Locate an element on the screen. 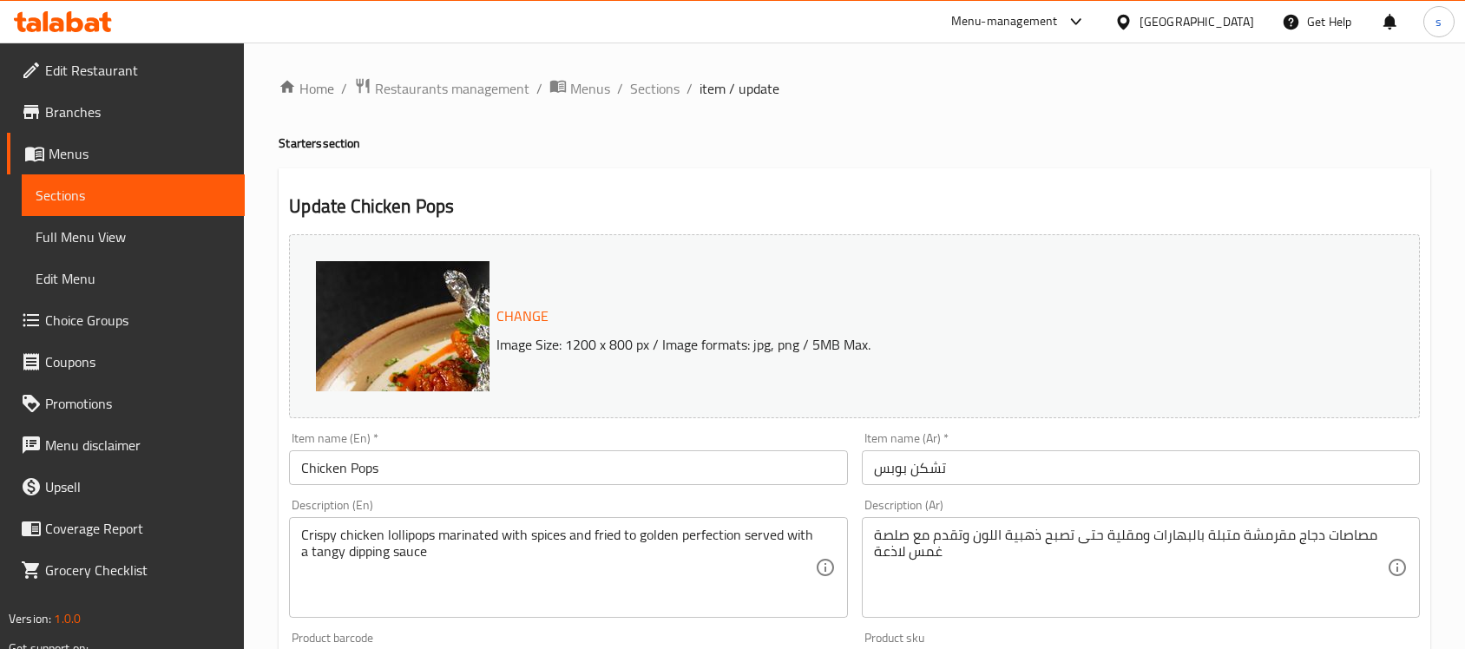 The image size is (1465, 649). span: Full Menu View is located at coordinates (133, 237).